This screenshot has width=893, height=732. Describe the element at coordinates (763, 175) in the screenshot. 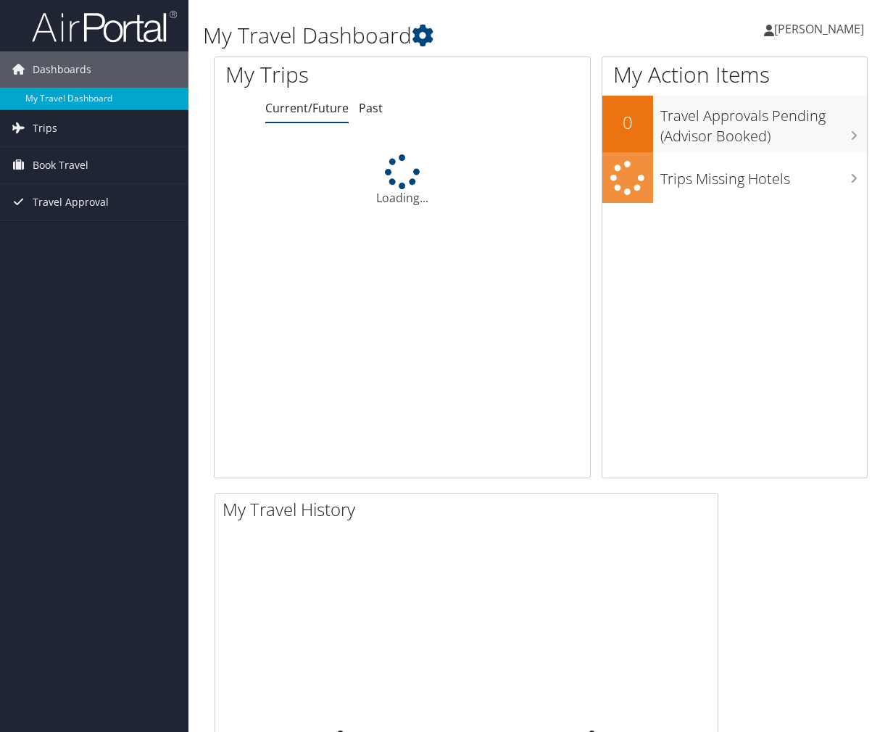

I see `h3: Trips Missing Hotels` at that location.